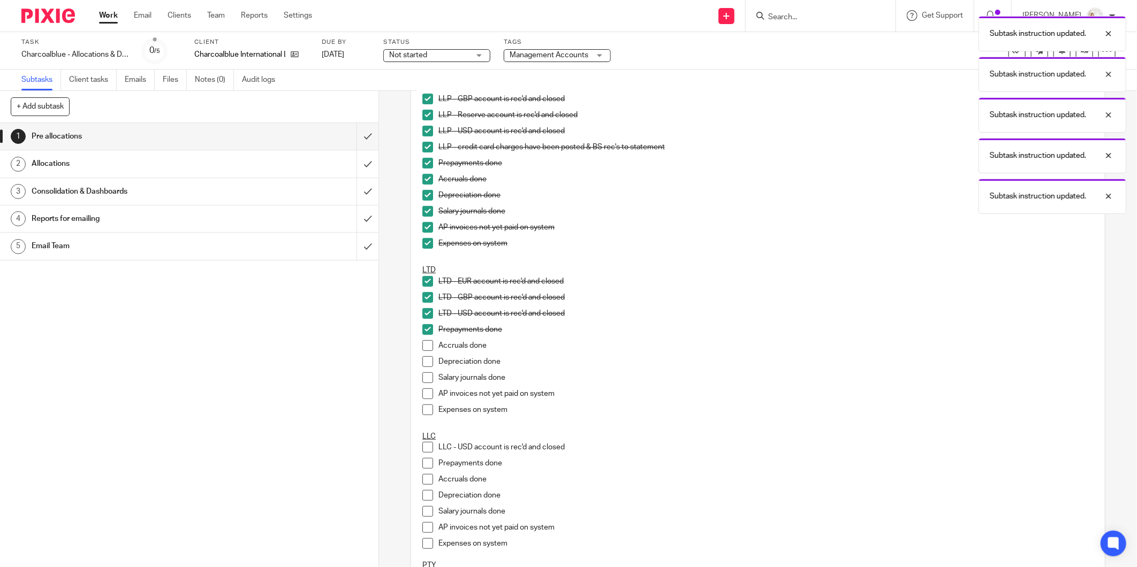  Describe the element at coordinates (140, 80) in the screenshot. I see `a: Emails` at that location.